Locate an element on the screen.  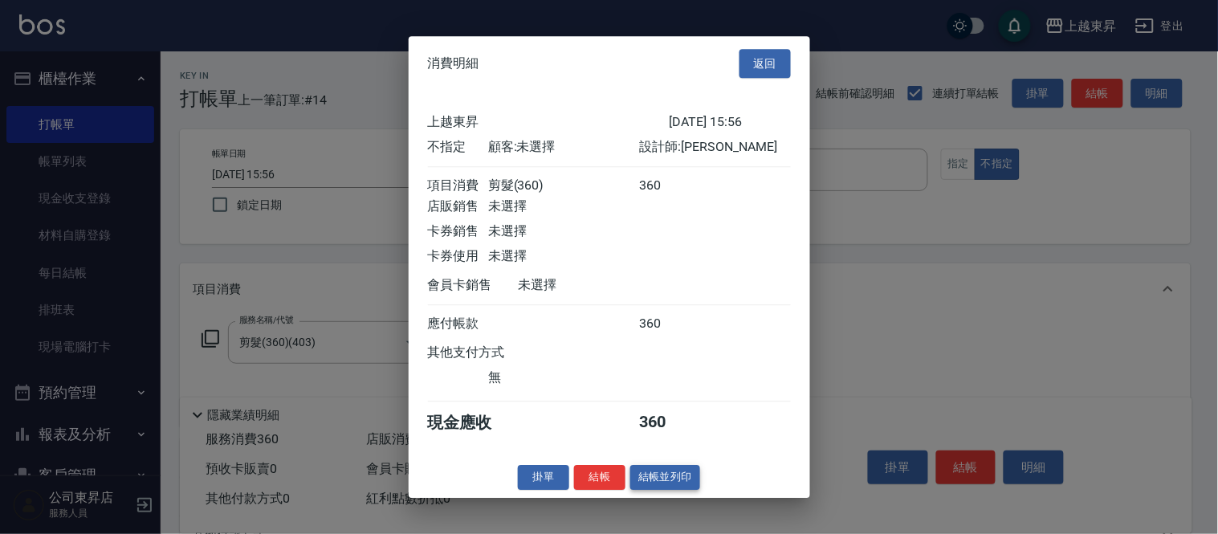
span: 消費明細 is located at coordinates (454, 63).